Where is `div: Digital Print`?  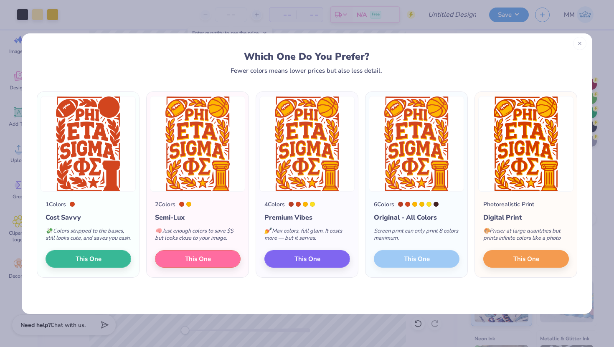
div: Digital Print is located at coordinates (526, 218).